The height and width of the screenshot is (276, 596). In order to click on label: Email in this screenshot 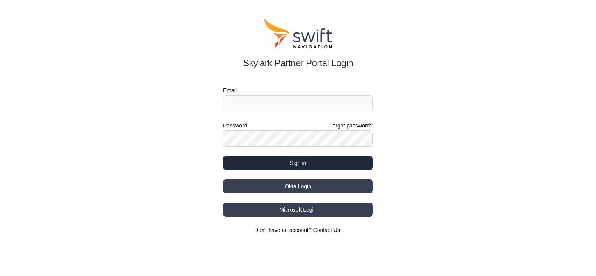, I will do `click(298, 91)`.